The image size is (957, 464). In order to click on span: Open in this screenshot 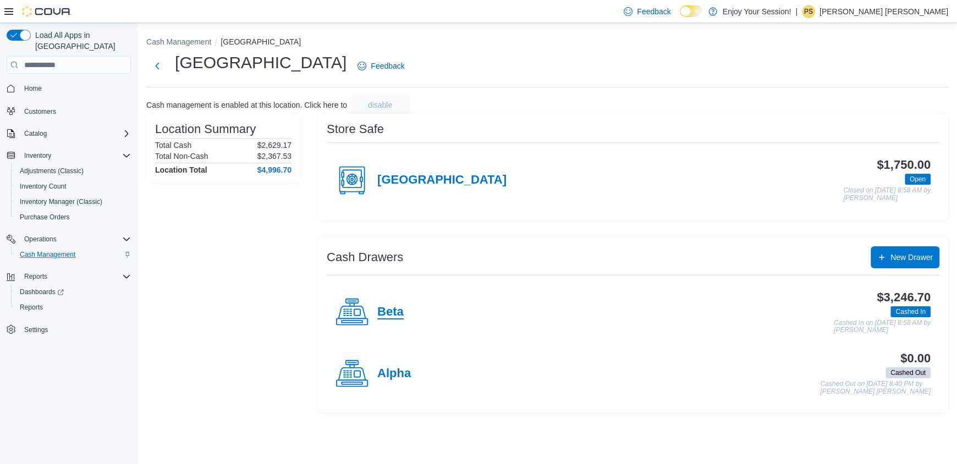, I will do `click(917, 179)`.